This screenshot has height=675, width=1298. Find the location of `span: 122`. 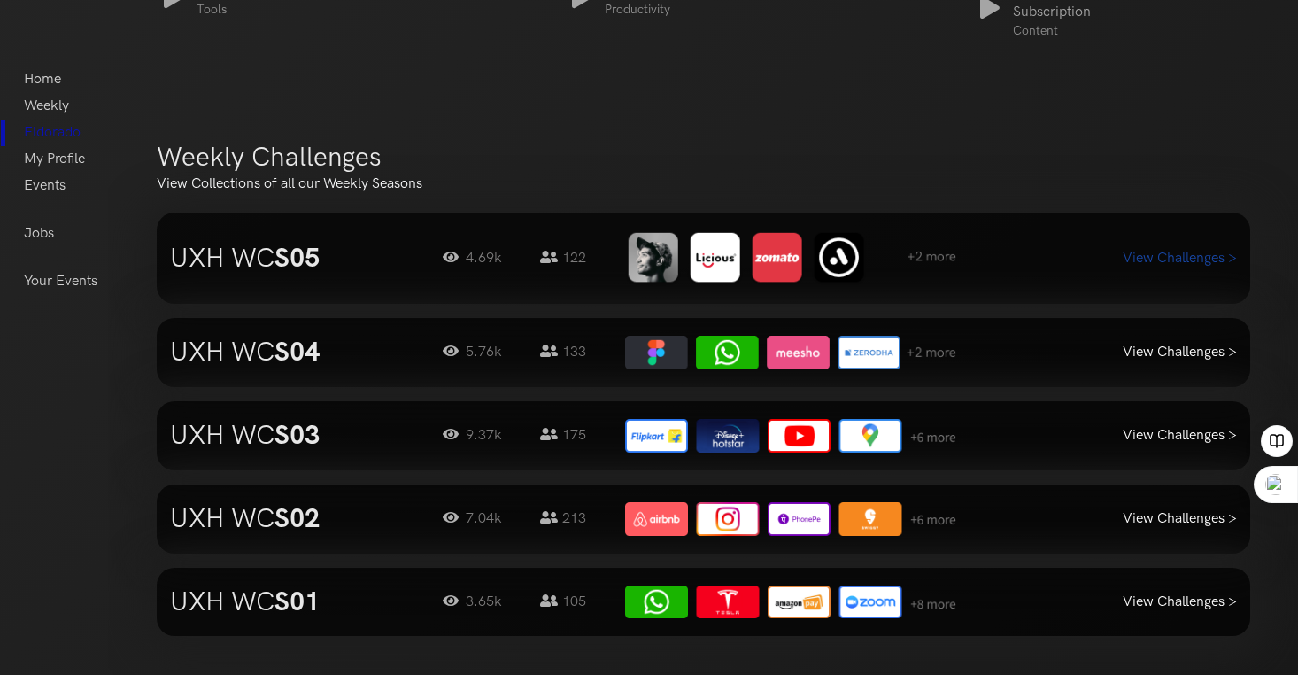

span: 122 is located at coordinates (563, 258).